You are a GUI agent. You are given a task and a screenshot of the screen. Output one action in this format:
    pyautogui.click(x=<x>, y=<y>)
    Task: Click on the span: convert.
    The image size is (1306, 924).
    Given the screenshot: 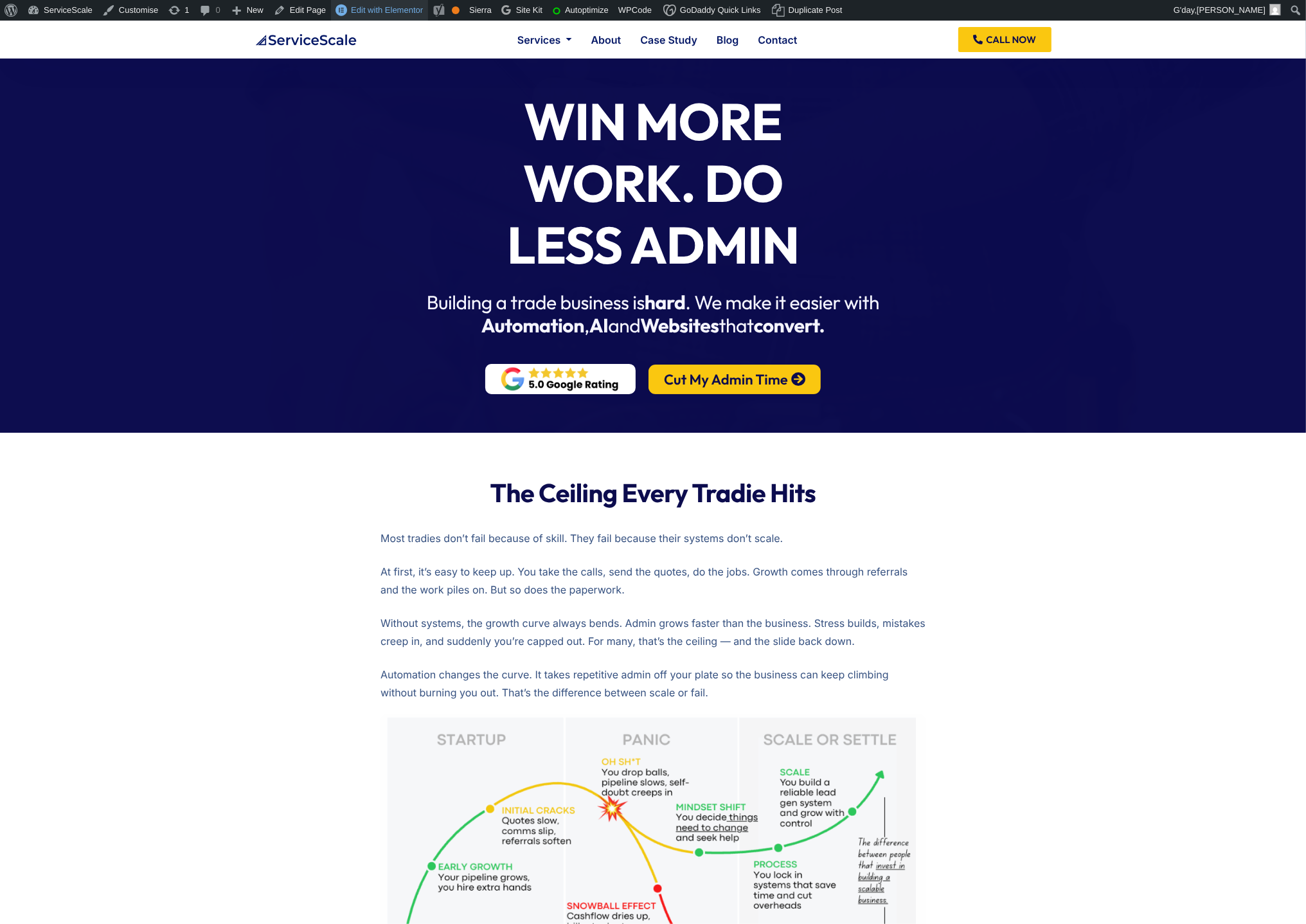 What is the action you would take?
    pyautogui.click(x=789, y=326)
    